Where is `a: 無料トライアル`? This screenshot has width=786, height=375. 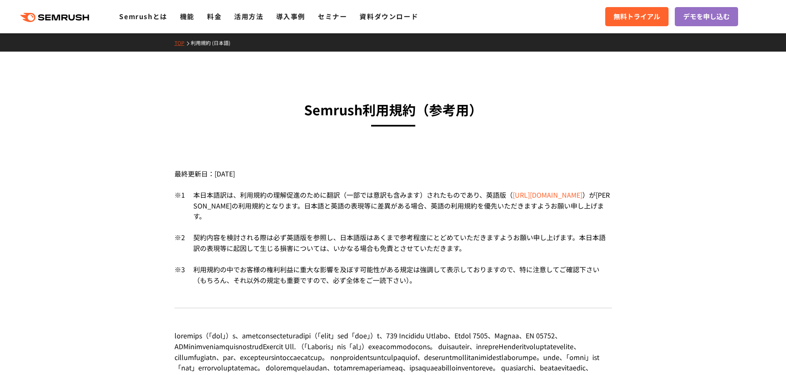 a: 無料トライアル is located at coordinates (637, 17).